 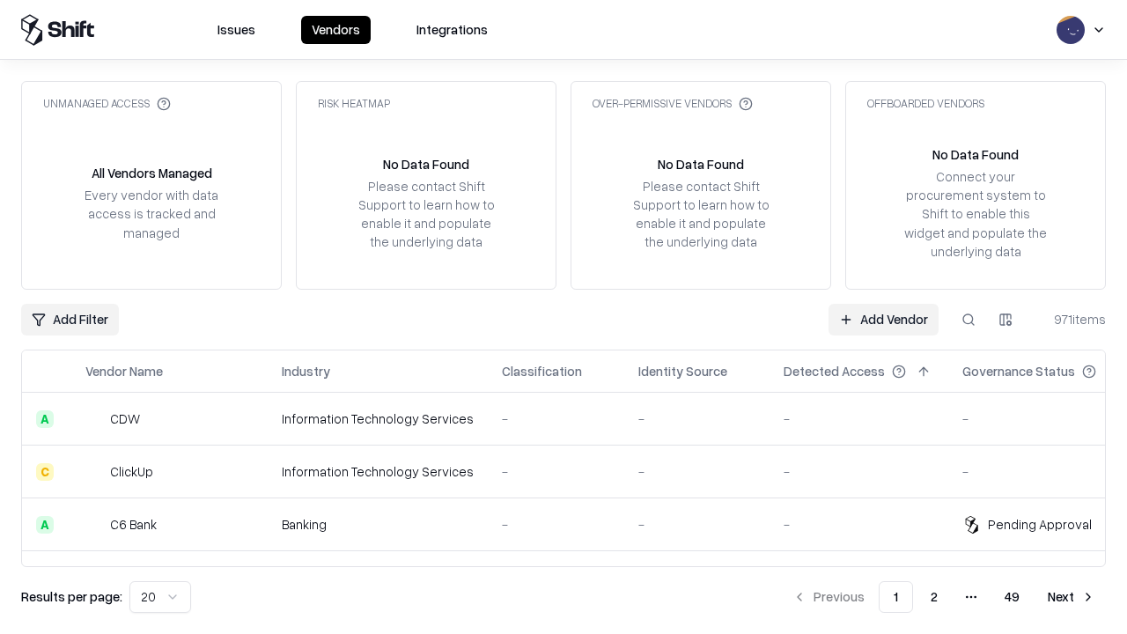 I want to click on div: 971 items, so click(x=1071, y=319).